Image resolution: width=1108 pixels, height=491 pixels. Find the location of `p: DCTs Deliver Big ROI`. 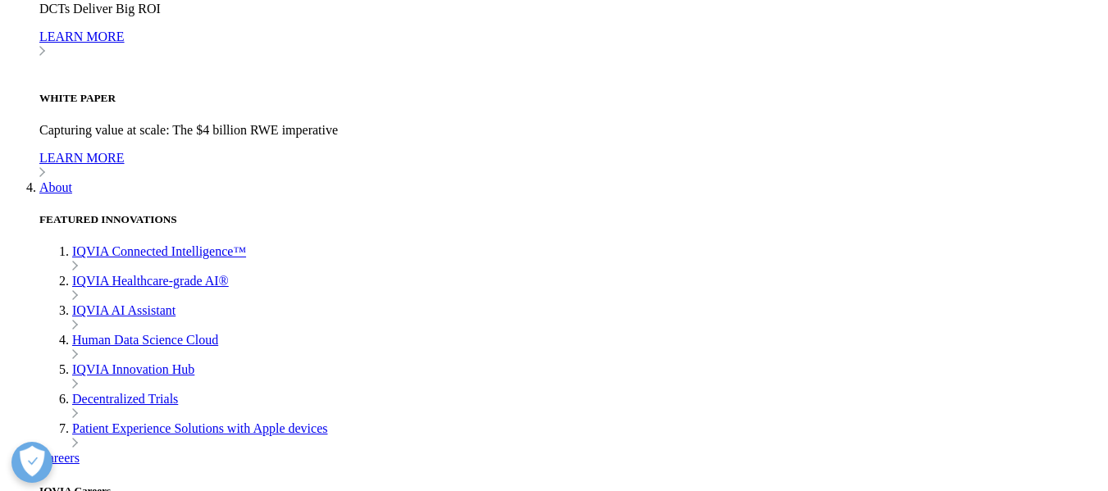

p: DCTs Deliver Big ROI is located at coordinates (570, 9).